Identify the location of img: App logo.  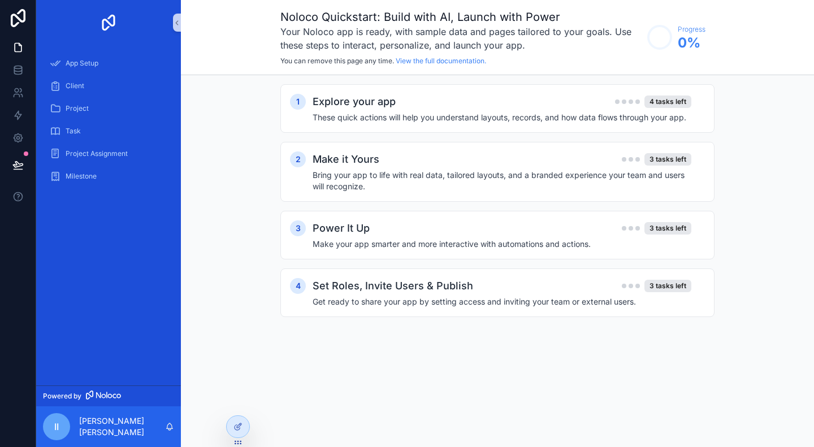
(109, 23).